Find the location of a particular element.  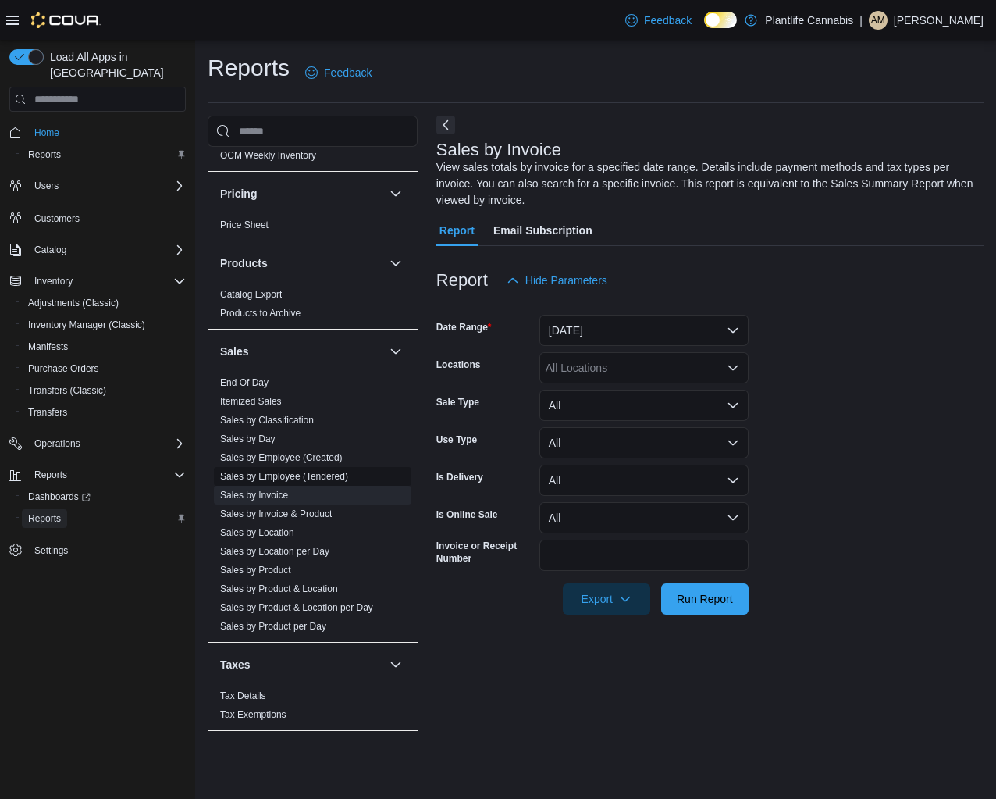

button: Manifests is located at coordinates (104, 347).